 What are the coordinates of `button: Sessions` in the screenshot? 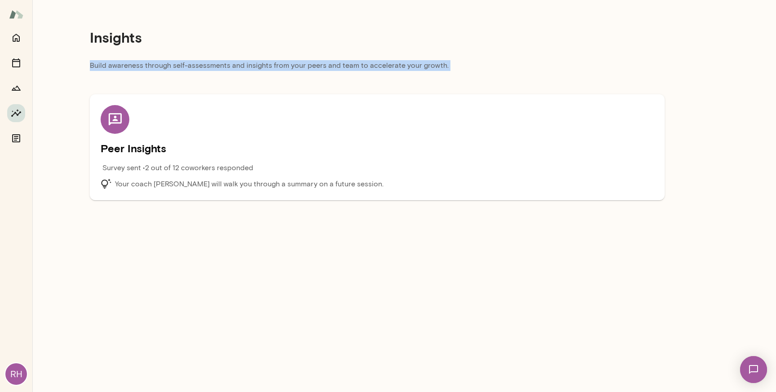 It's located at (16, 63).